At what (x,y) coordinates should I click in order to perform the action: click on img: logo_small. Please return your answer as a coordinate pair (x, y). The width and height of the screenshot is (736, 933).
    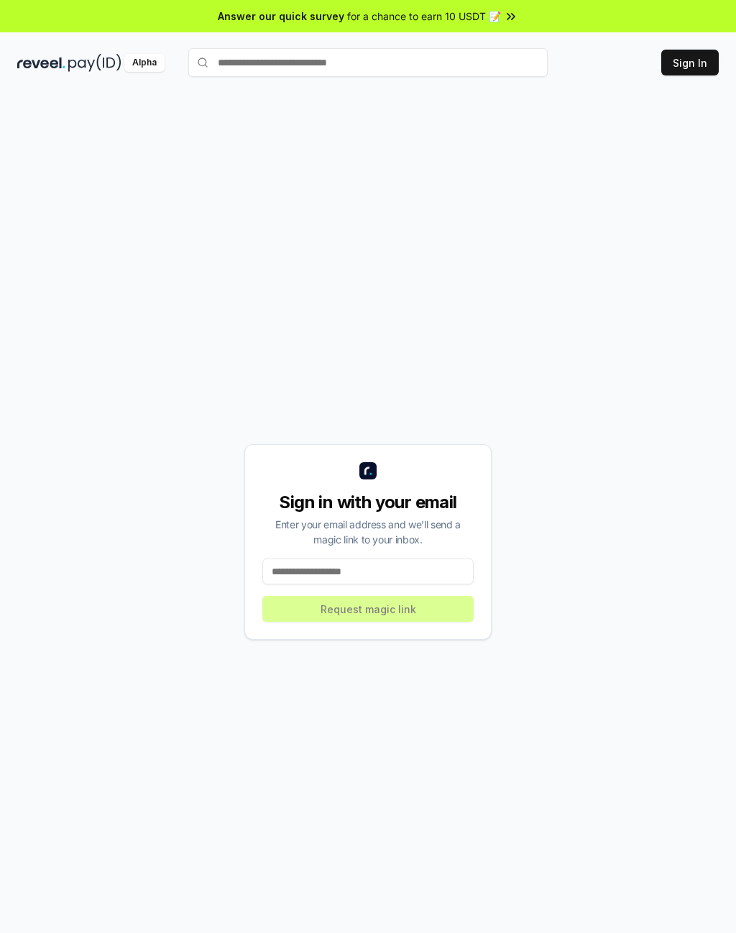
    Looking at the image, I should click on (368, 471).